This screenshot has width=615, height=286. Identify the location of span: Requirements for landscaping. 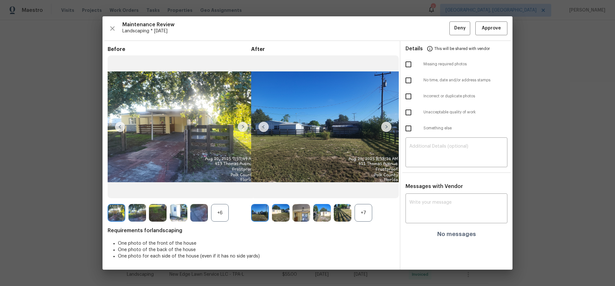
(251, 231).